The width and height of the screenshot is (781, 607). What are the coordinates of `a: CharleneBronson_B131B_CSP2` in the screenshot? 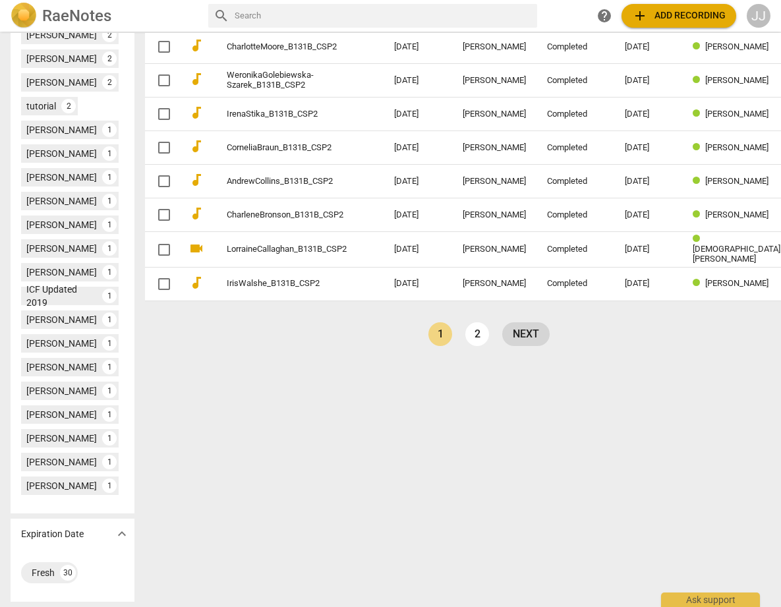 It's located at (287, 215).